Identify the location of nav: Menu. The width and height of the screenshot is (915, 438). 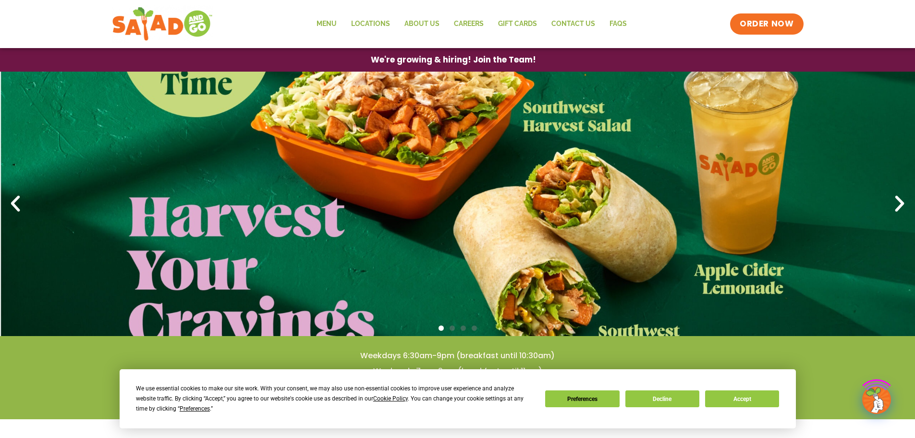
(472, 24).